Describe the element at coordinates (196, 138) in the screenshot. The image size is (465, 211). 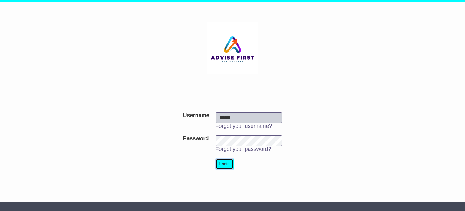
I see `label: Password` at that location.